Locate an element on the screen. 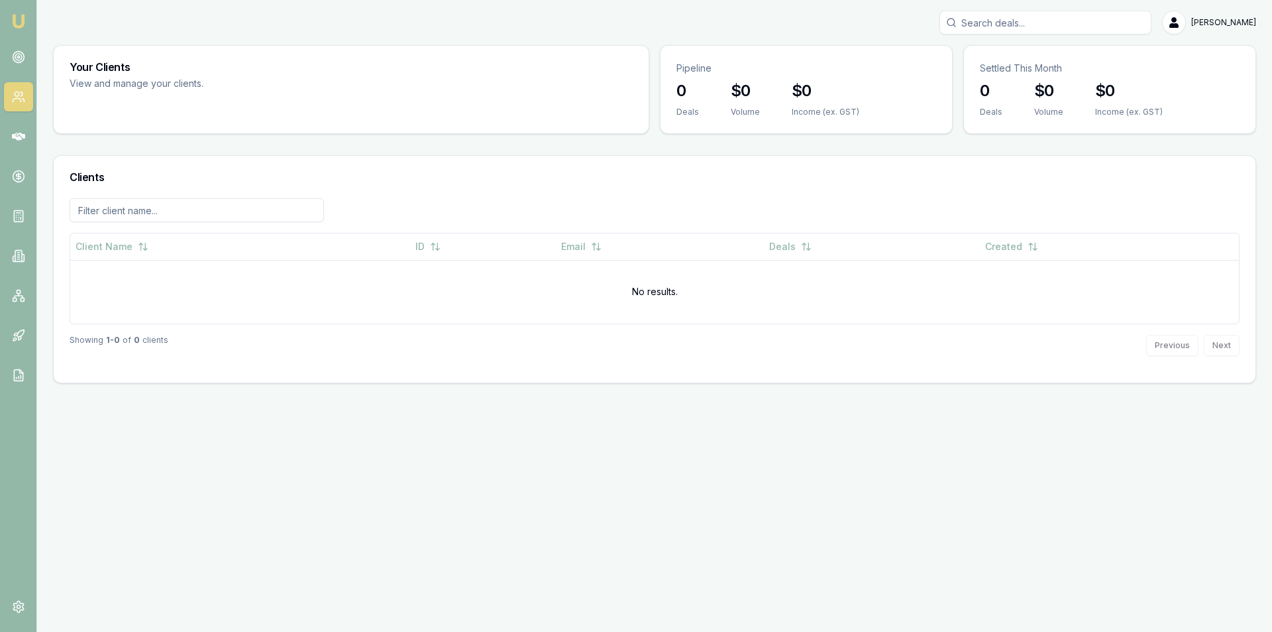  p: Pipeline is located at coordinates (807, 68).